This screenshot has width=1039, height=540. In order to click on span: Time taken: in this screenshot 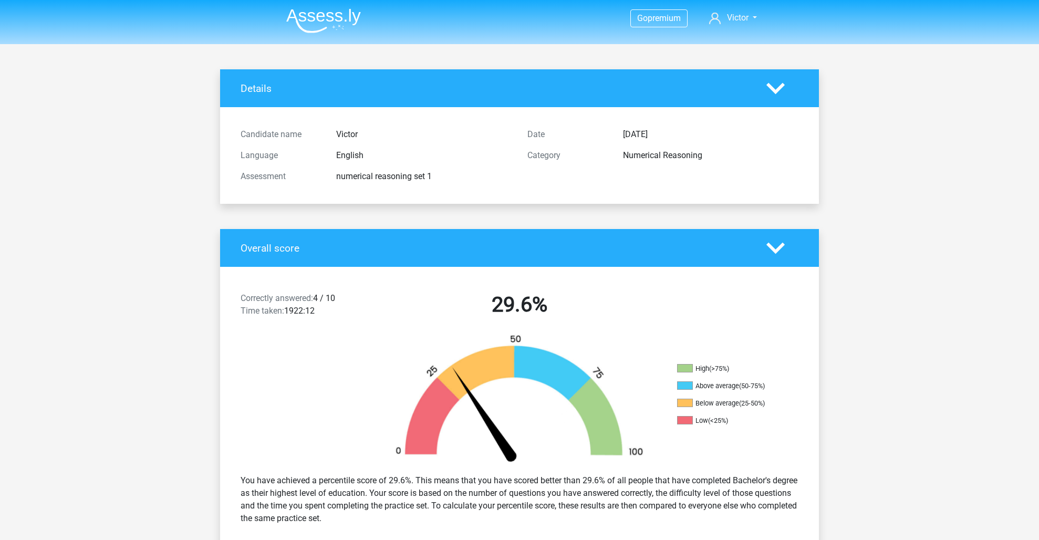, I will do `click(262, 310)`.